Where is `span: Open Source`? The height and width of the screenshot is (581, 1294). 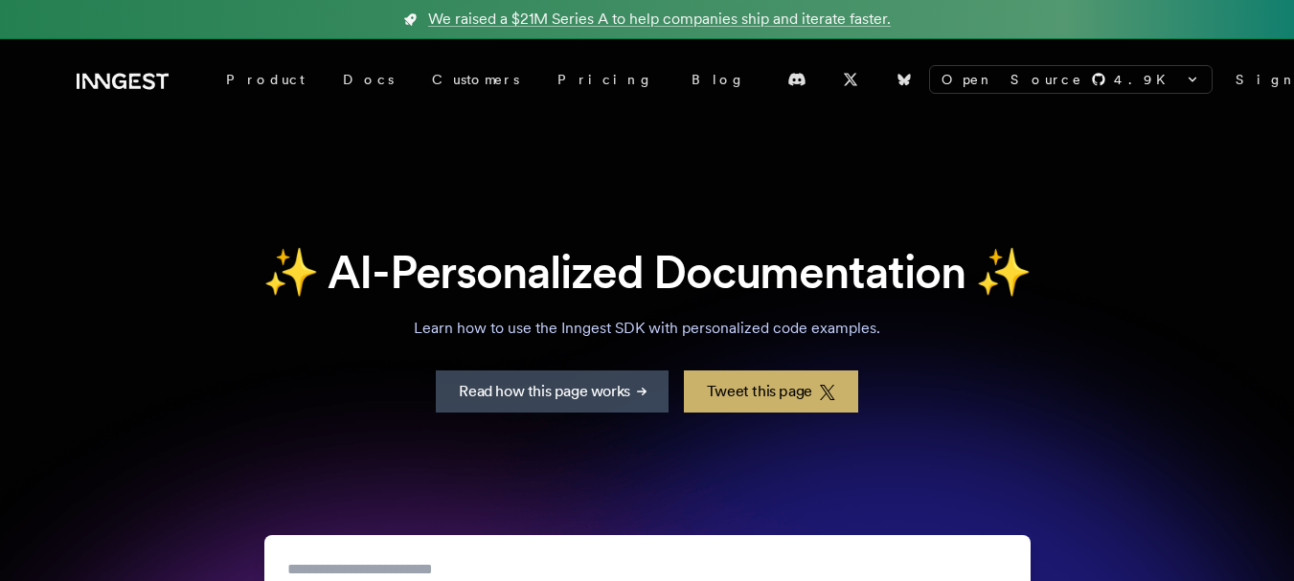 span: Open Source is located at coordinates (1012, 79).